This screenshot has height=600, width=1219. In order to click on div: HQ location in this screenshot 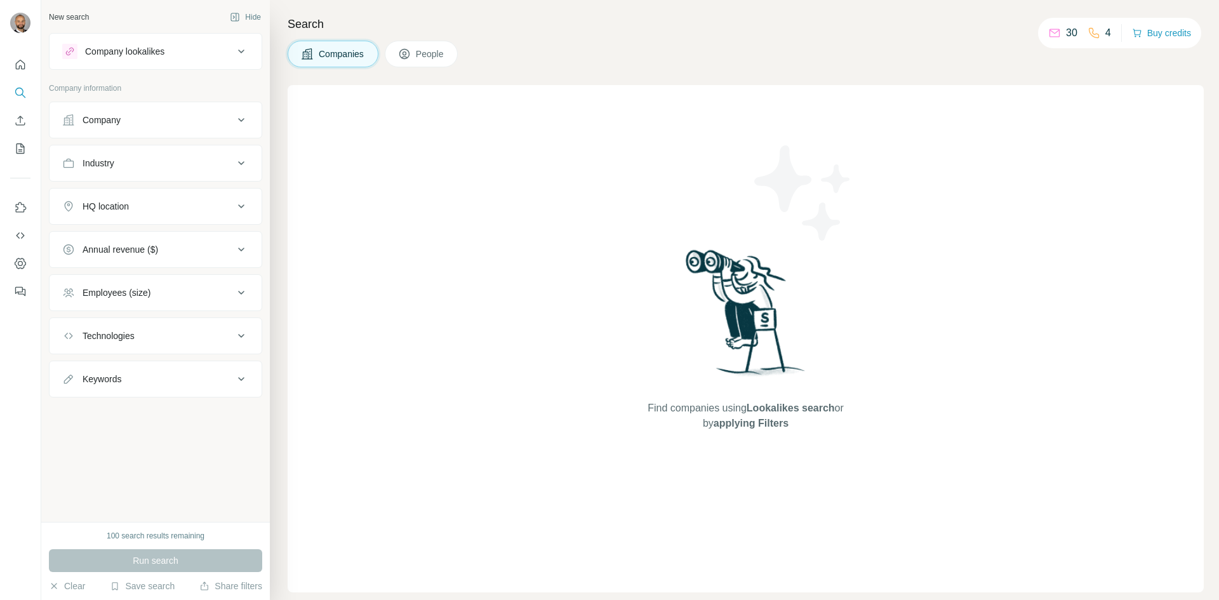, I will do `click(105, 206)`.